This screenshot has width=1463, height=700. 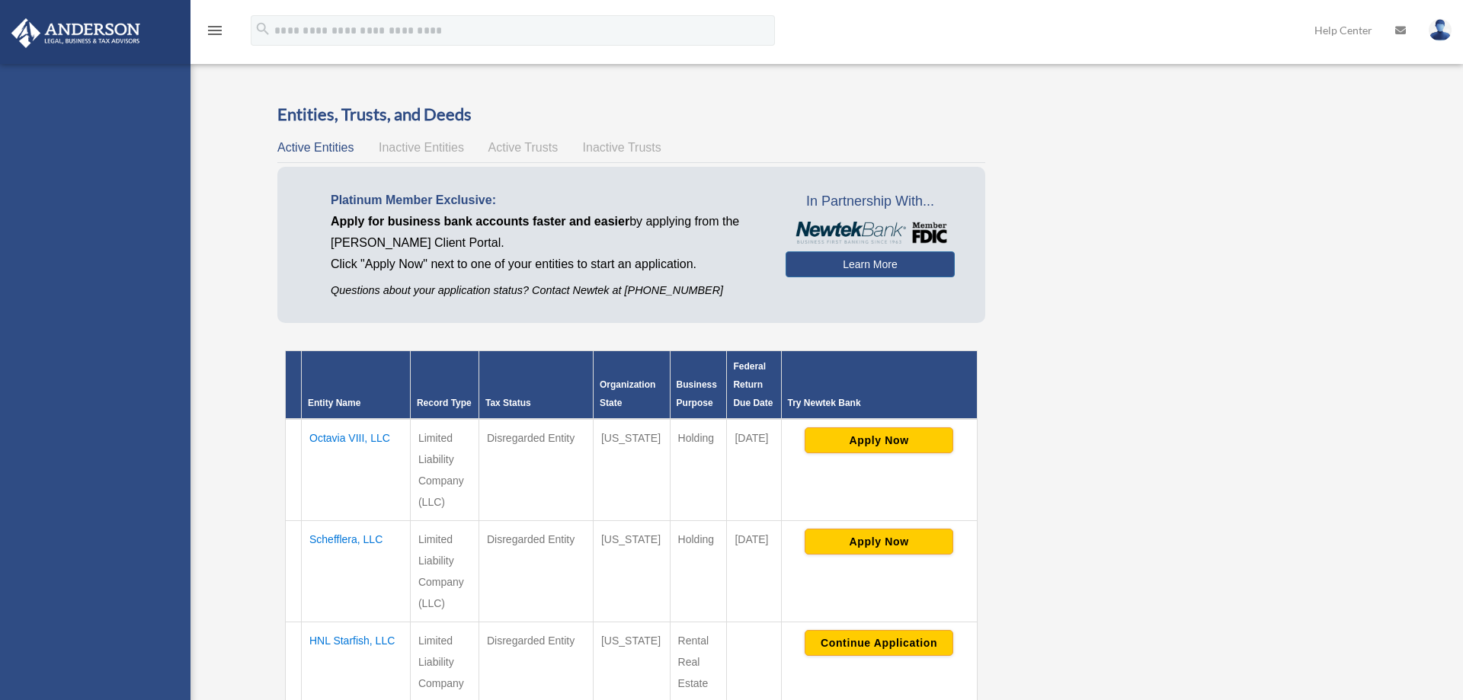 What do you see at coordinates (869, 264) in the screenshot?
I see `a: Learn More` at bounding box center [869, 264].